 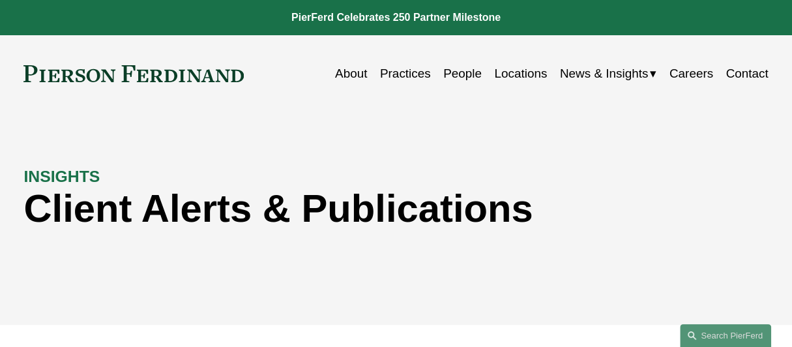 I want to click on span: News & Insights, so click(x=604, y=74).